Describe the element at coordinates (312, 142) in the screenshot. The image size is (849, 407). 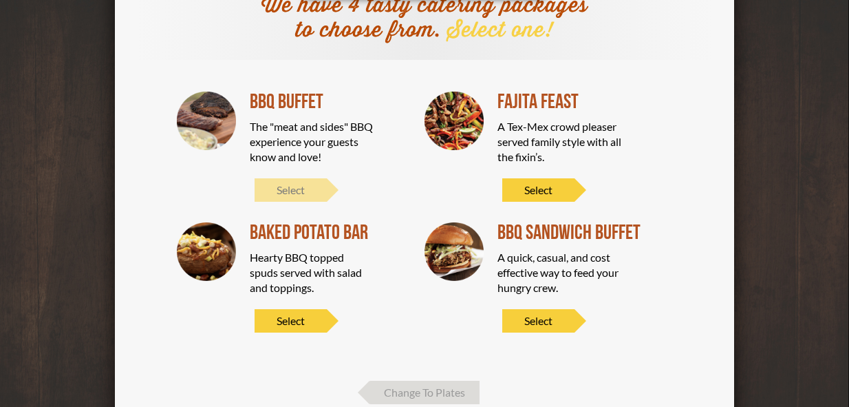
I see `div: The "meat and sides" BBQ experience your guests know and love!` at that location.